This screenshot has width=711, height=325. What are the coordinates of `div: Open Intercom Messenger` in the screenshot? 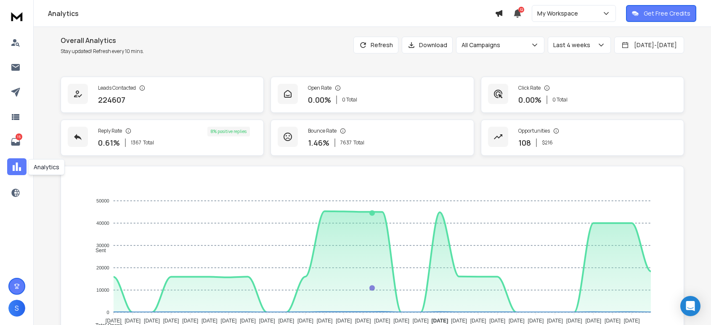 It's located at (691, 306).